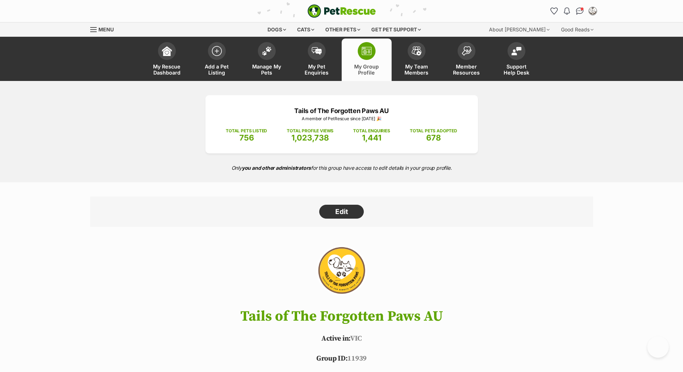  I want to click on a: Menu, so click(105, 29).